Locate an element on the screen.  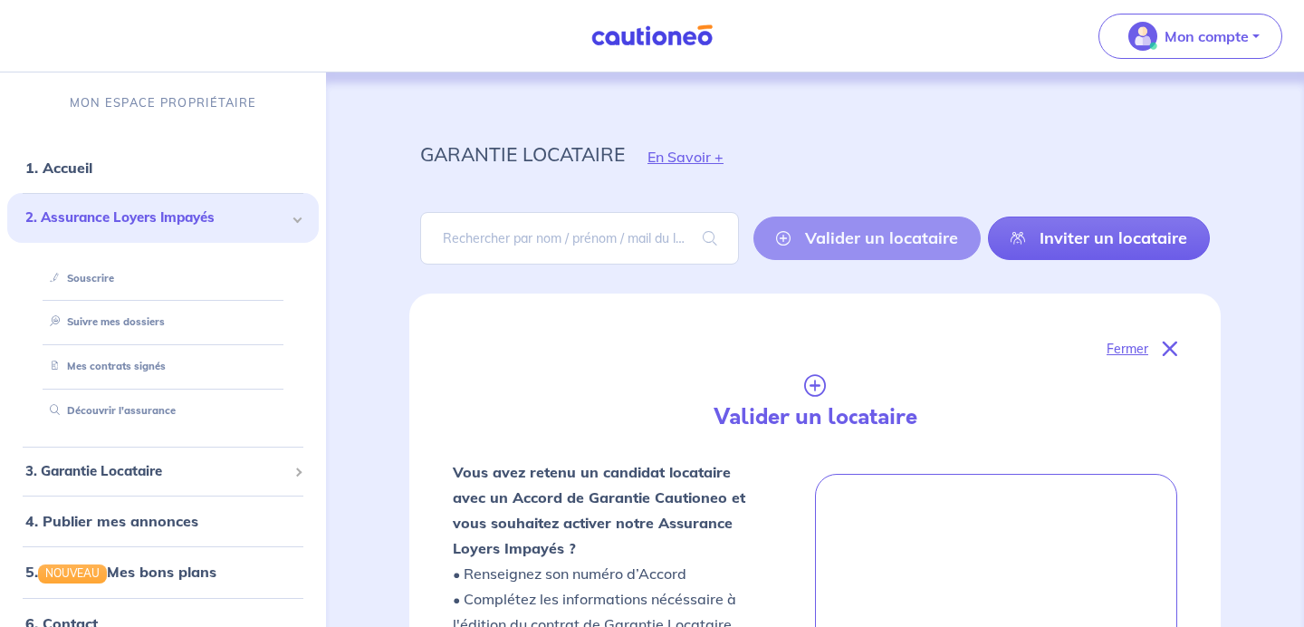
a: Découvrir l'assurance is located at coordinates (109, 410).